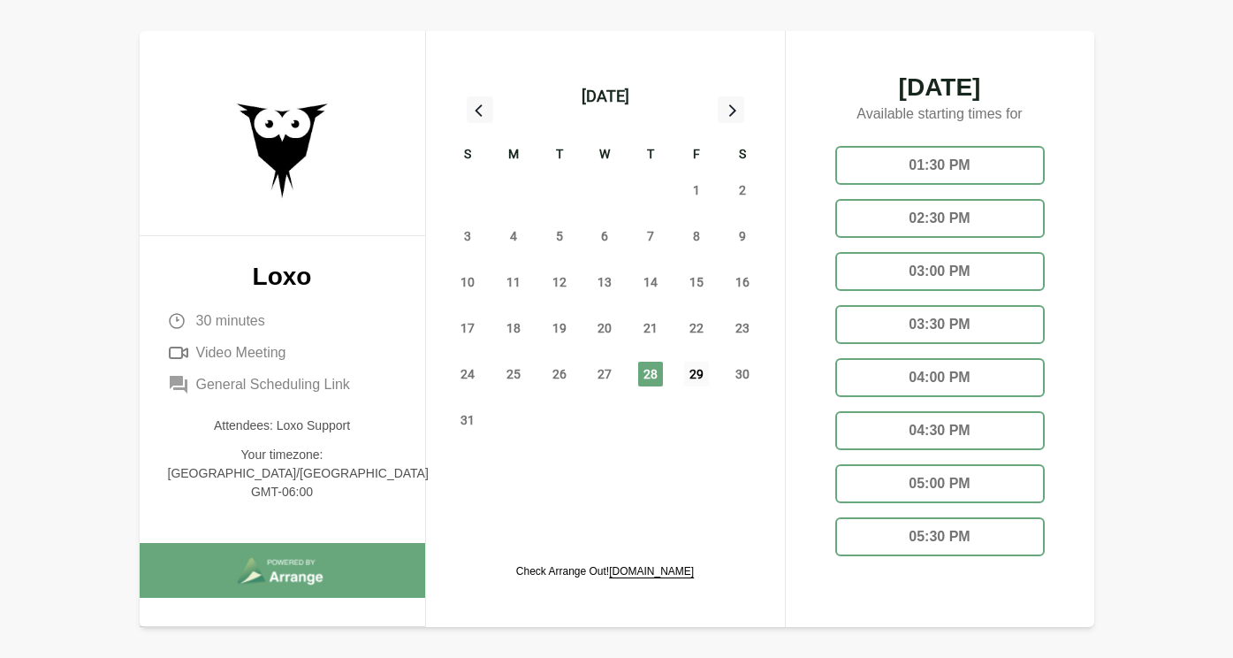 The height and width of the screenshot is (658, 1233). What do you see at coordinates (241, 353) in the screenshot?
I see `span: Video Meeting` at bounding box center [241, 353].